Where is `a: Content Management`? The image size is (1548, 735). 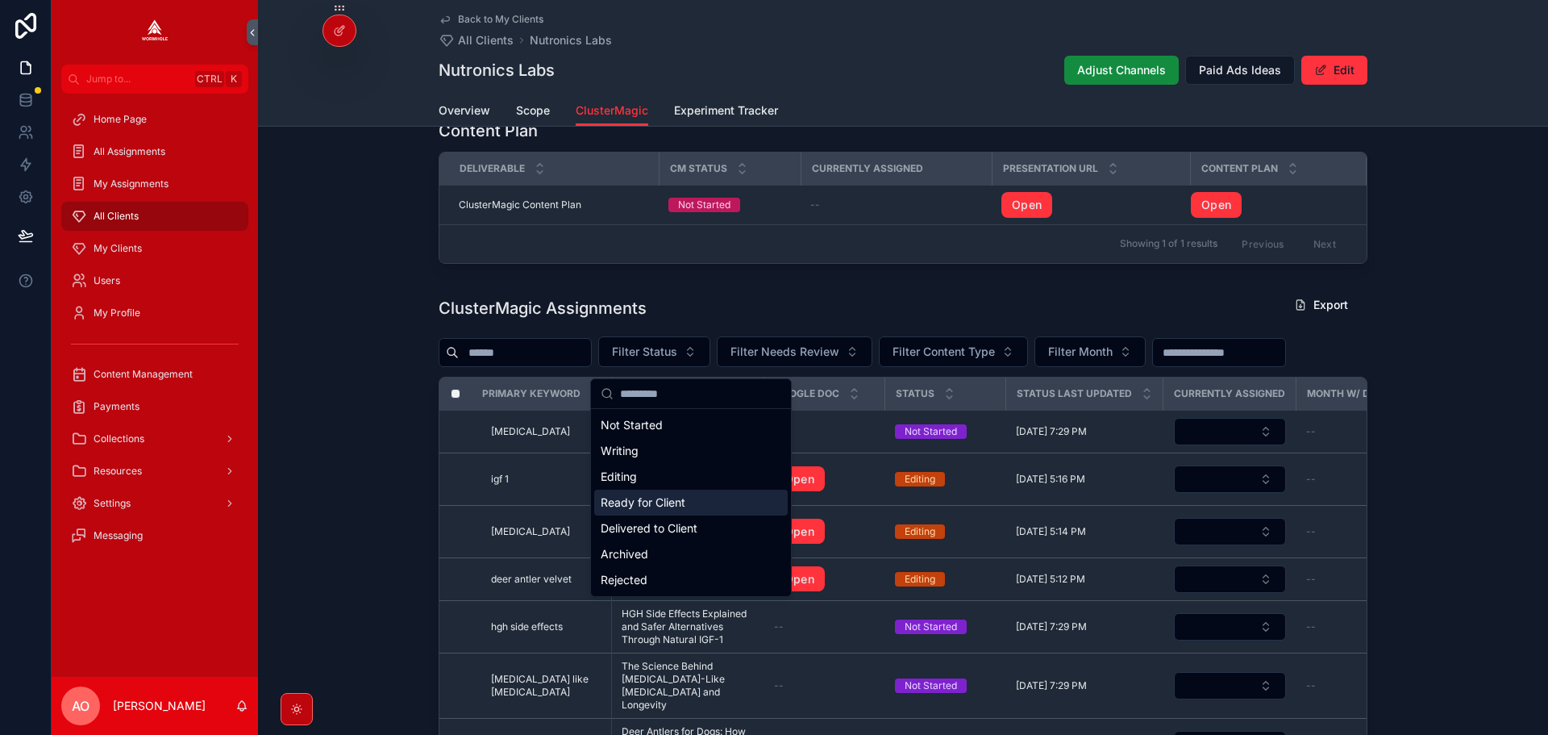
a: Content Management is located at coordinates (155, 374).